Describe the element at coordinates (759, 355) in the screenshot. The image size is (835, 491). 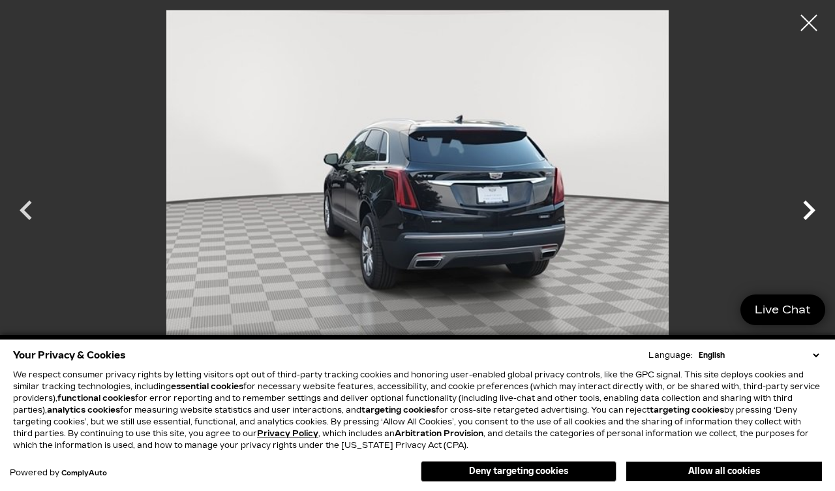
I see `select: Language Select` at that location.